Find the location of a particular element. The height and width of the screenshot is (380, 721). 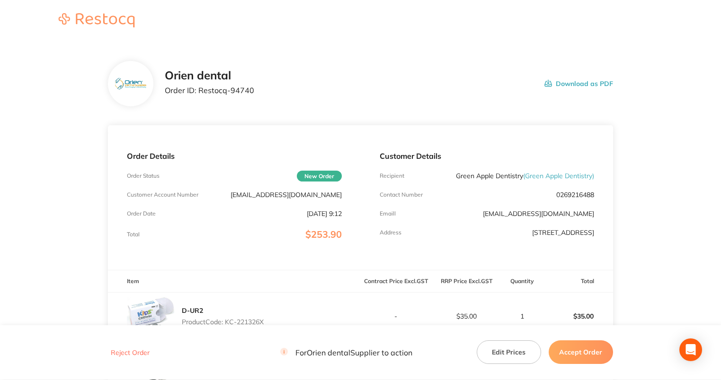

p: Customer Details is located at coordinates (486, 156).